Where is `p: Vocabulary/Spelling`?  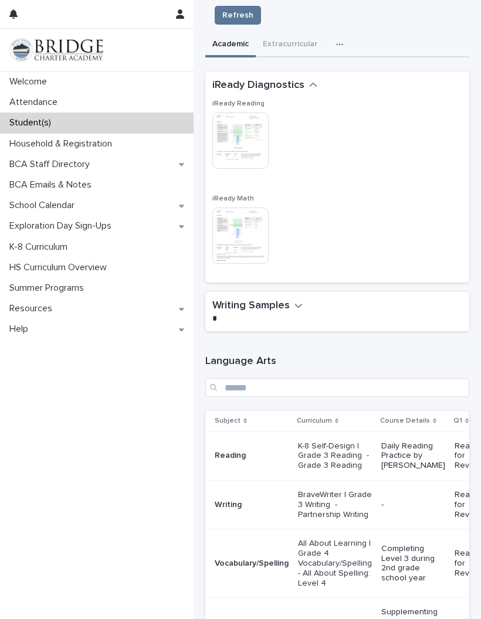 p: Vocabulary/Spelling is located at coordinates (252, 563).